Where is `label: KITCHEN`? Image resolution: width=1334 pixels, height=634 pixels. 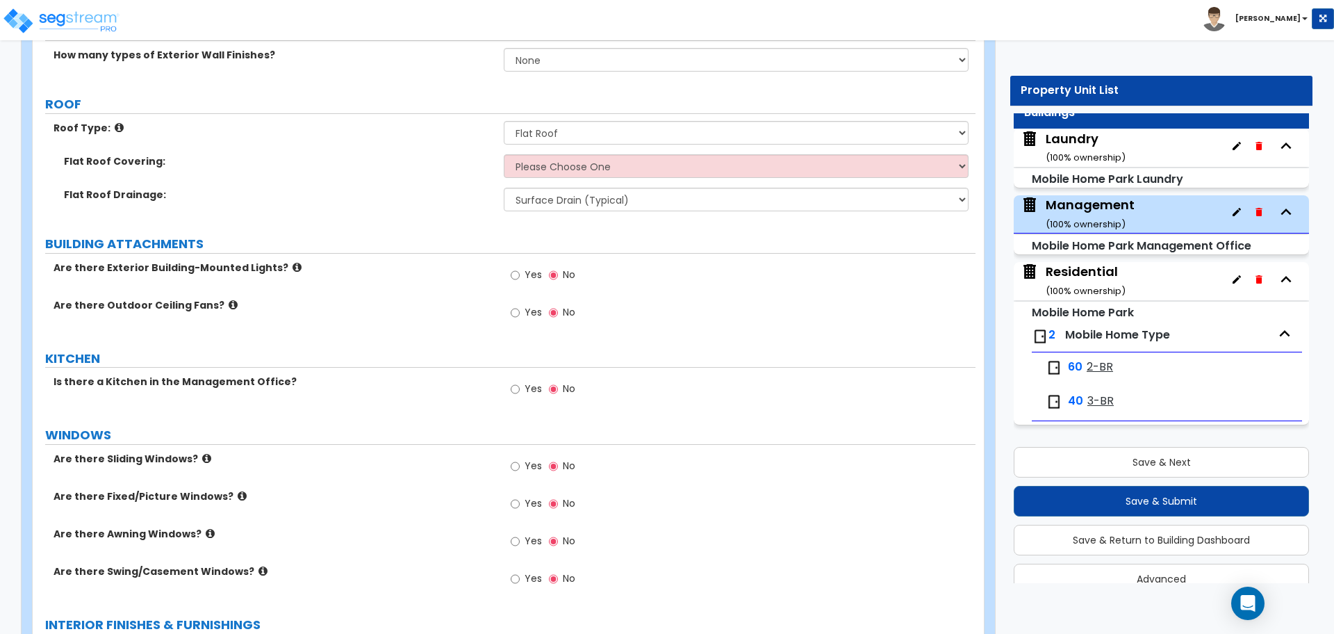
label: KITCHEN is located at coordinates (510, 358).